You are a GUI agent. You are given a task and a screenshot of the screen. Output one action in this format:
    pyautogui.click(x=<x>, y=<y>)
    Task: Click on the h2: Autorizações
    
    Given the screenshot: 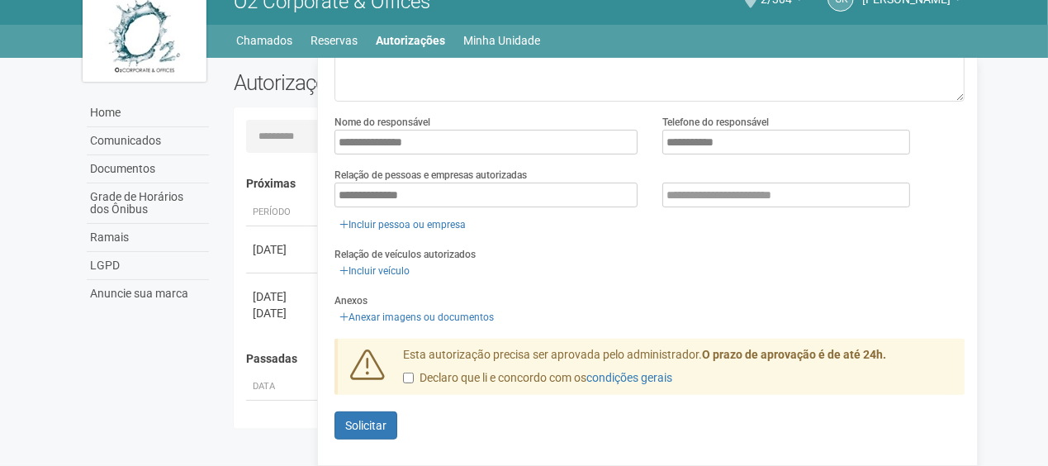 What is the action you would take?
    pyautogui.click(x=410, y=83)
    